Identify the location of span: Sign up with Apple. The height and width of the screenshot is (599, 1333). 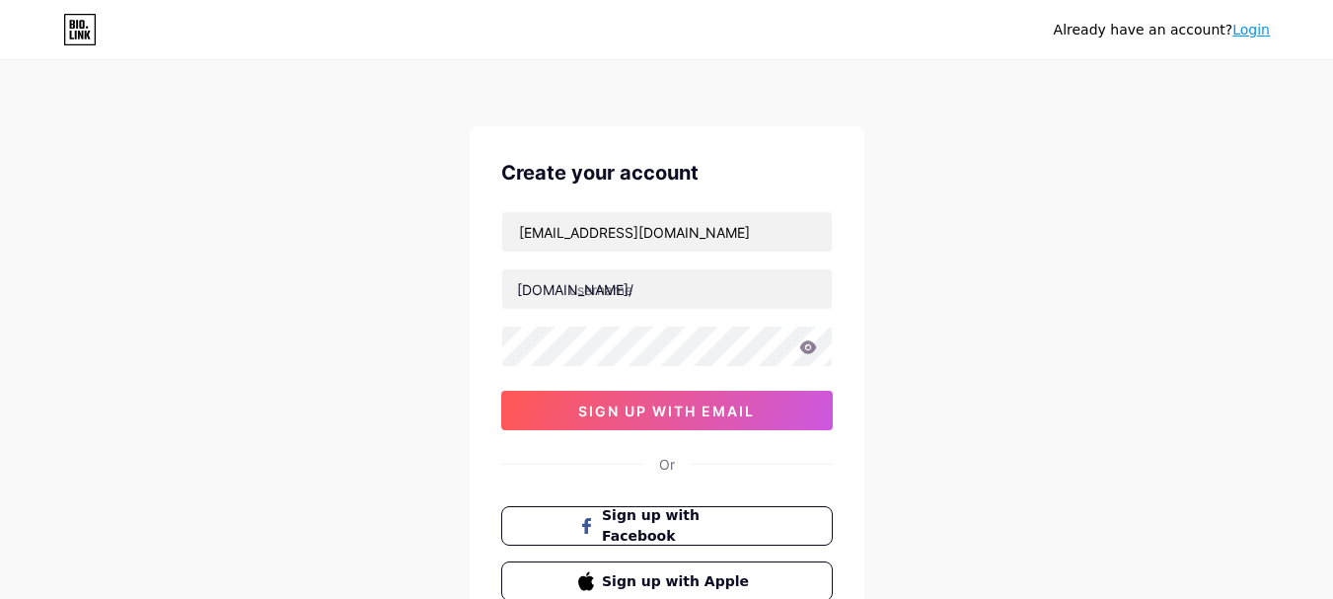
(678, 581).